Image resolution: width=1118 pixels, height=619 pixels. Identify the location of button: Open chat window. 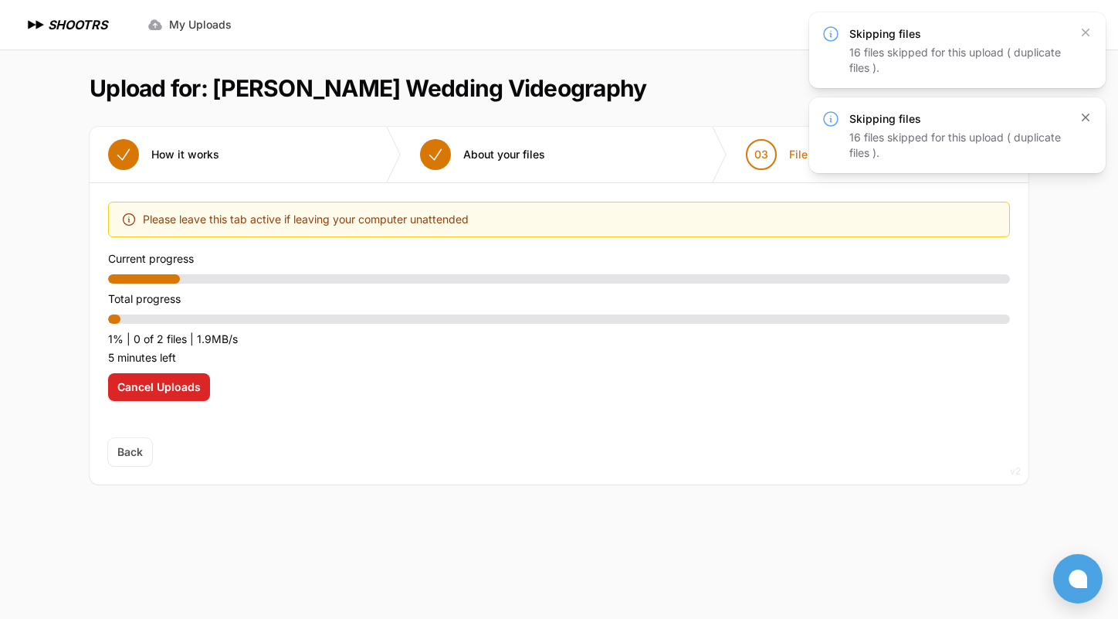
(1078, 578).